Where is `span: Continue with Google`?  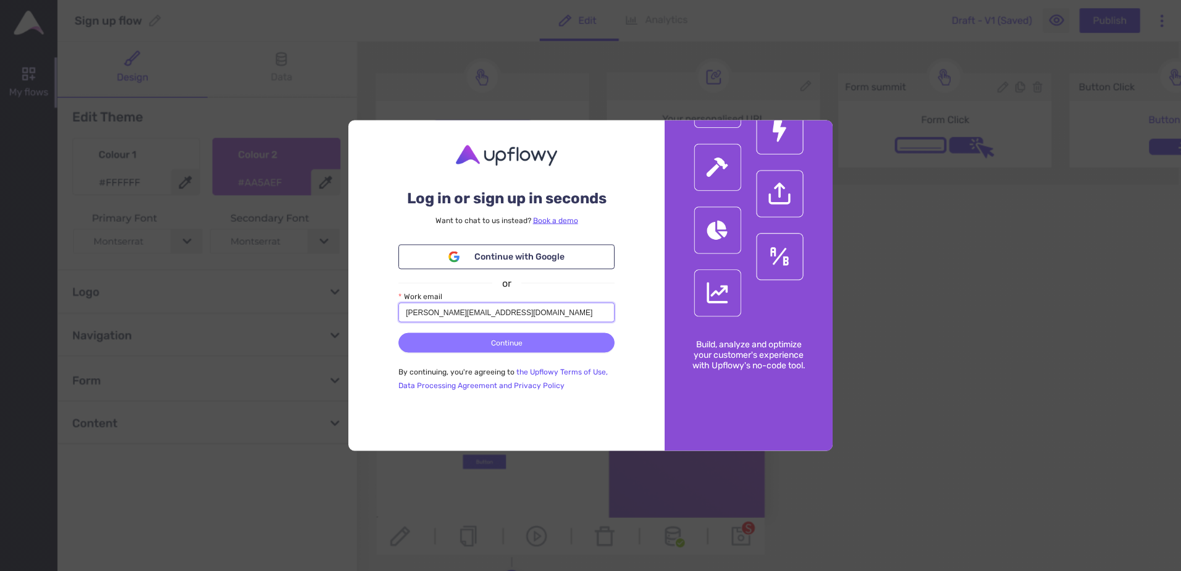
span: Continue with Google is located at coordinates (519, 257).